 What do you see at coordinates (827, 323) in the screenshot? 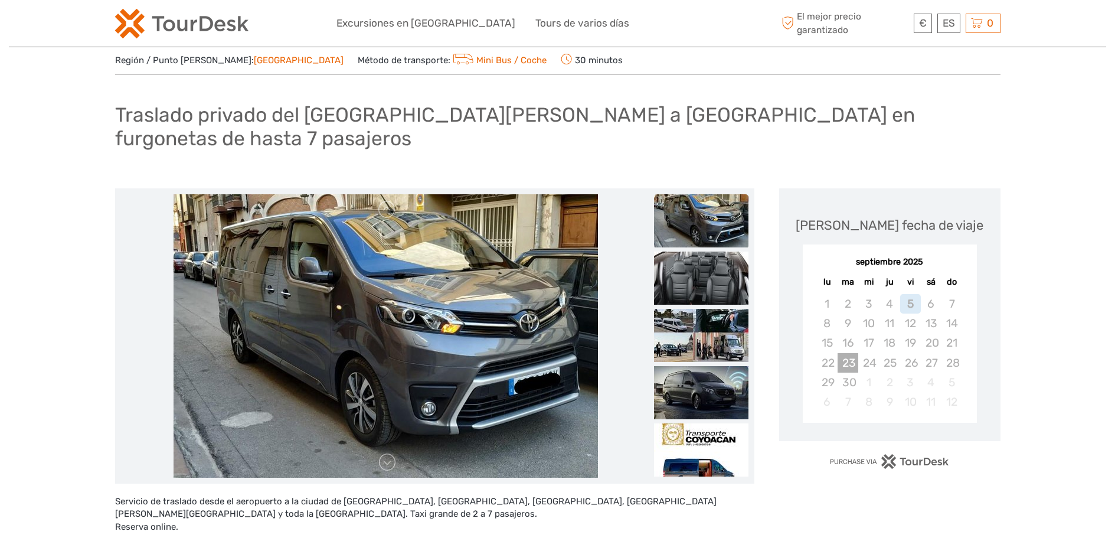
I see `div: Not available lunes, 8 de septiembre de 2025` at bounding box center [827, 323].